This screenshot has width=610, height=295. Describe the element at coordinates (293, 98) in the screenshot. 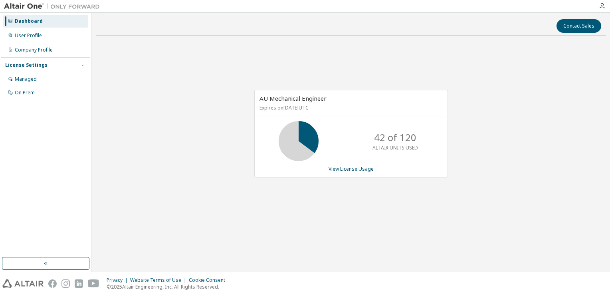

I see `span: AU Mechanical Engineer` at that location.